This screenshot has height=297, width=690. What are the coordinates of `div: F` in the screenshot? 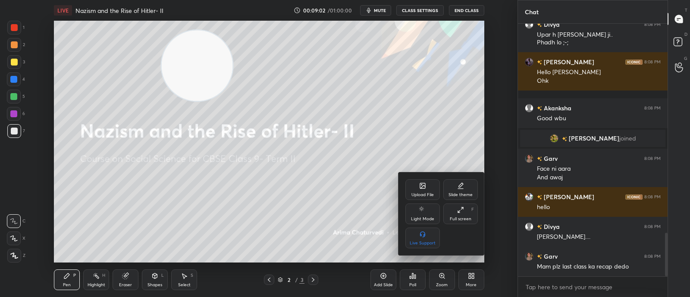 It's located at (473, 210).